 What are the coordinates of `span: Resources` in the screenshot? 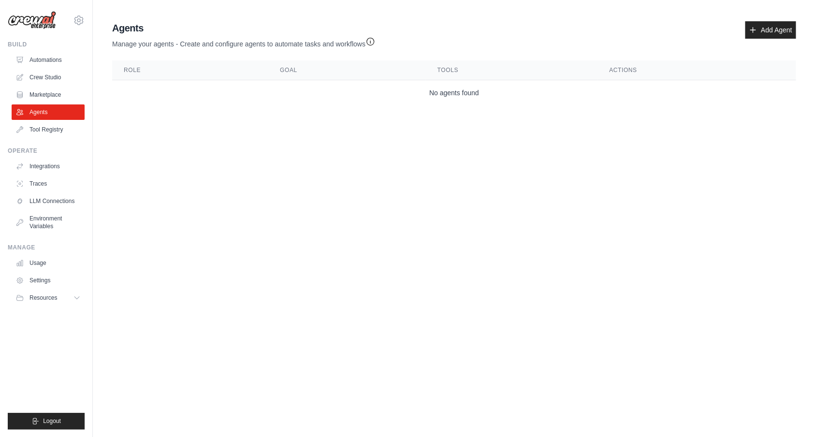 It's located at (43, 298).